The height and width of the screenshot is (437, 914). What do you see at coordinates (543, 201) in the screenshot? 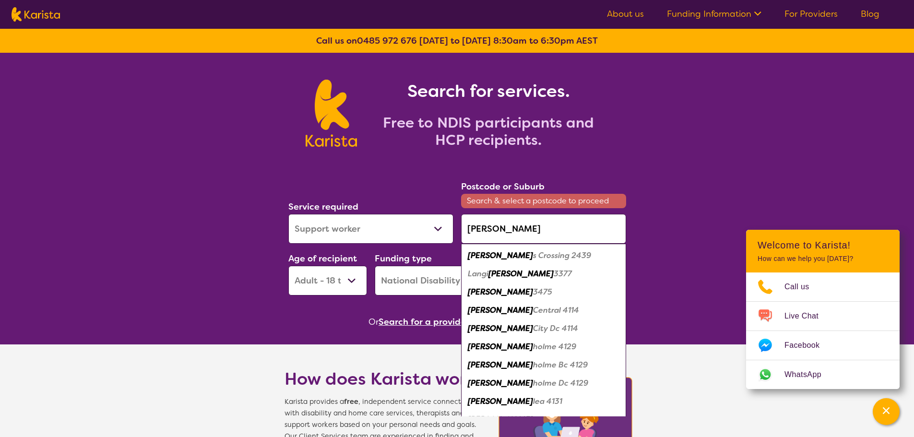
I see `span: Search & select a postcode to proceed` at bounding box center [543, 201].